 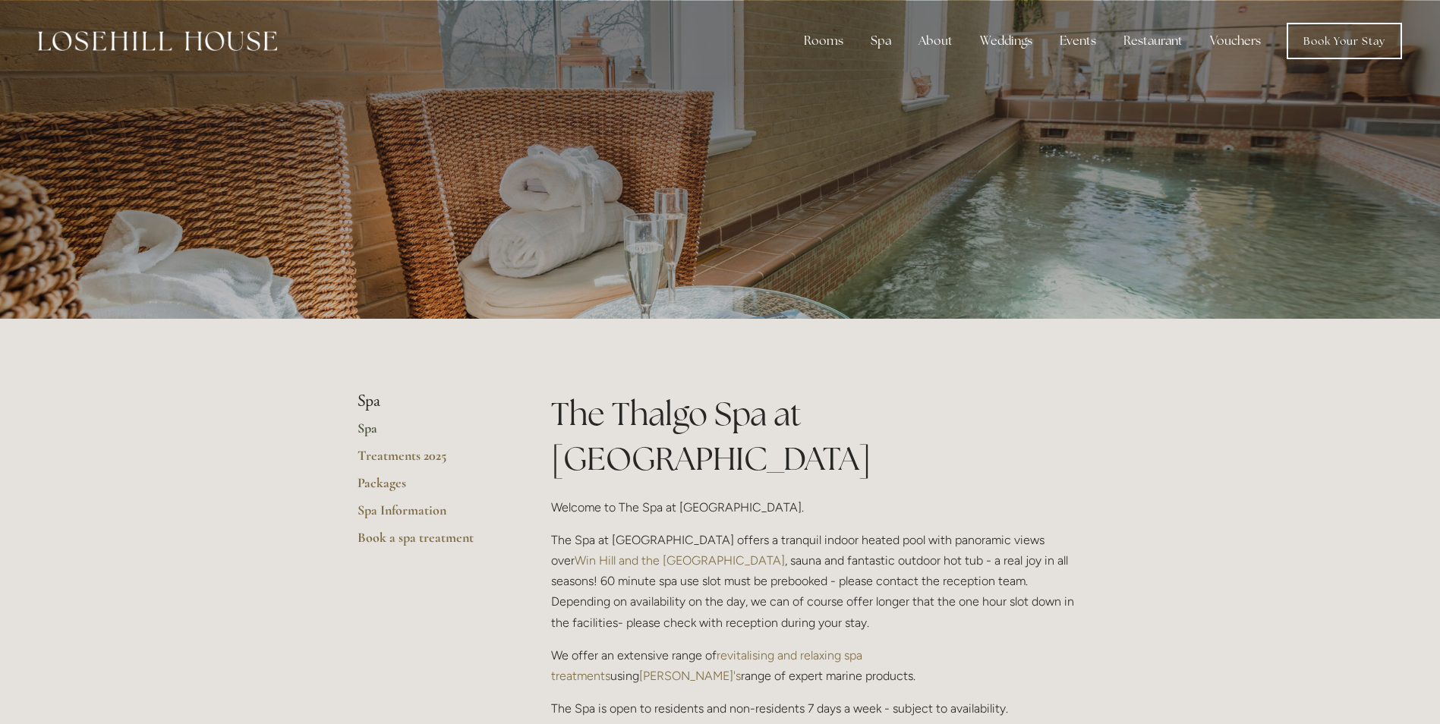 I want to click on a: Packages, so click(x=430, y=488).